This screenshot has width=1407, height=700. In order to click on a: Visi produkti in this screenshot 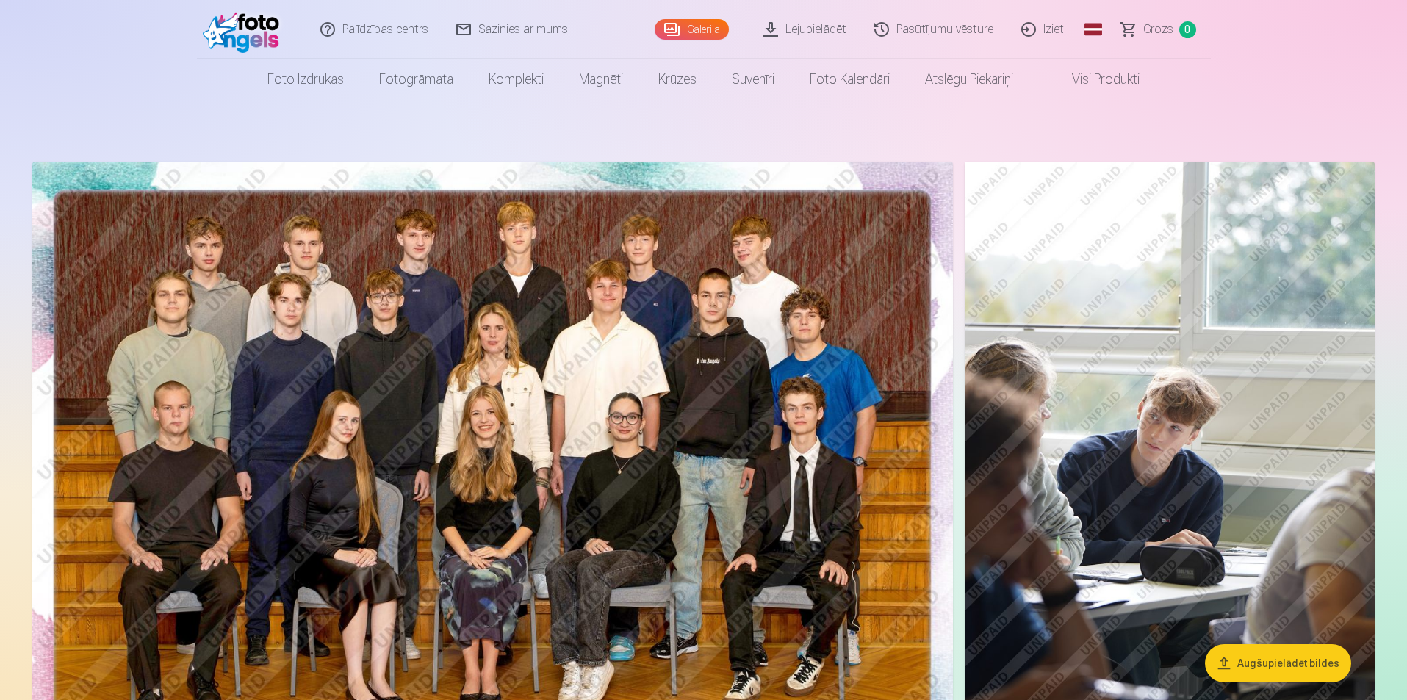, I will do `click(1094, 79)`.